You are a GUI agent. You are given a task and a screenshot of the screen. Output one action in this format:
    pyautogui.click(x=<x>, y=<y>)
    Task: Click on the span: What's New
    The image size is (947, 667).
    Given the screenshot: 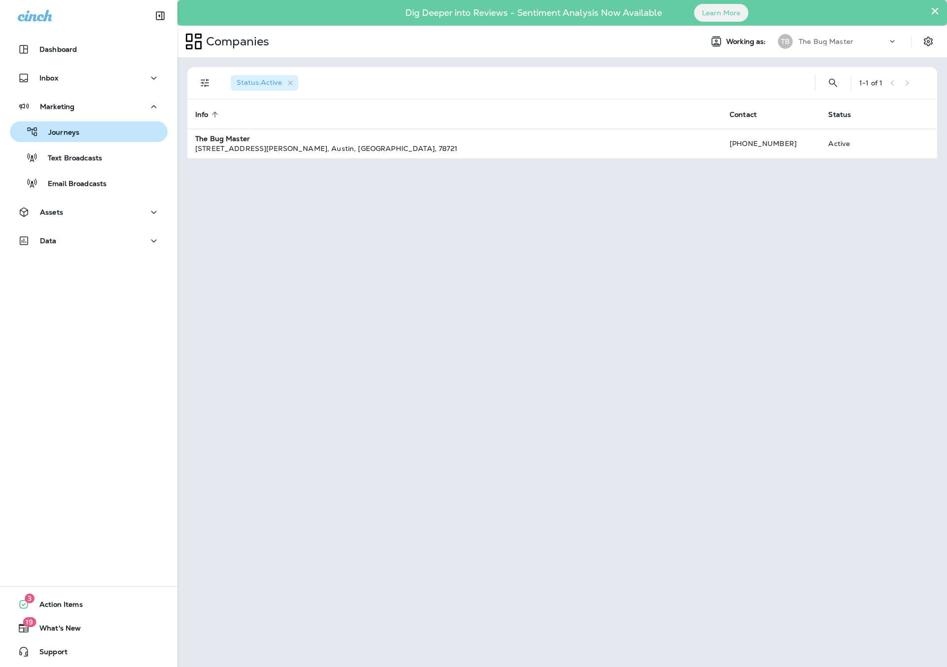 What is the action you would take?
    pyautogui.click(x=55, y=630)
    